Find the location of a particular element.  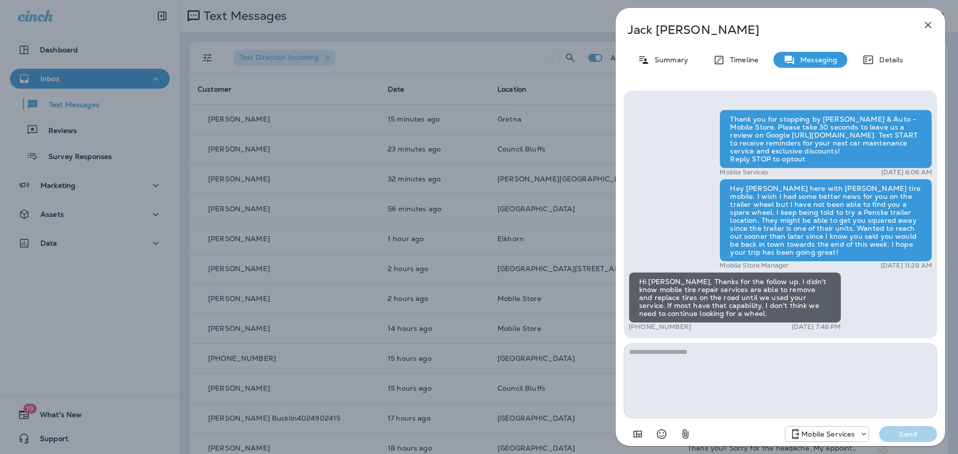

button: Select an emoji is located at coordinates (661, 434).